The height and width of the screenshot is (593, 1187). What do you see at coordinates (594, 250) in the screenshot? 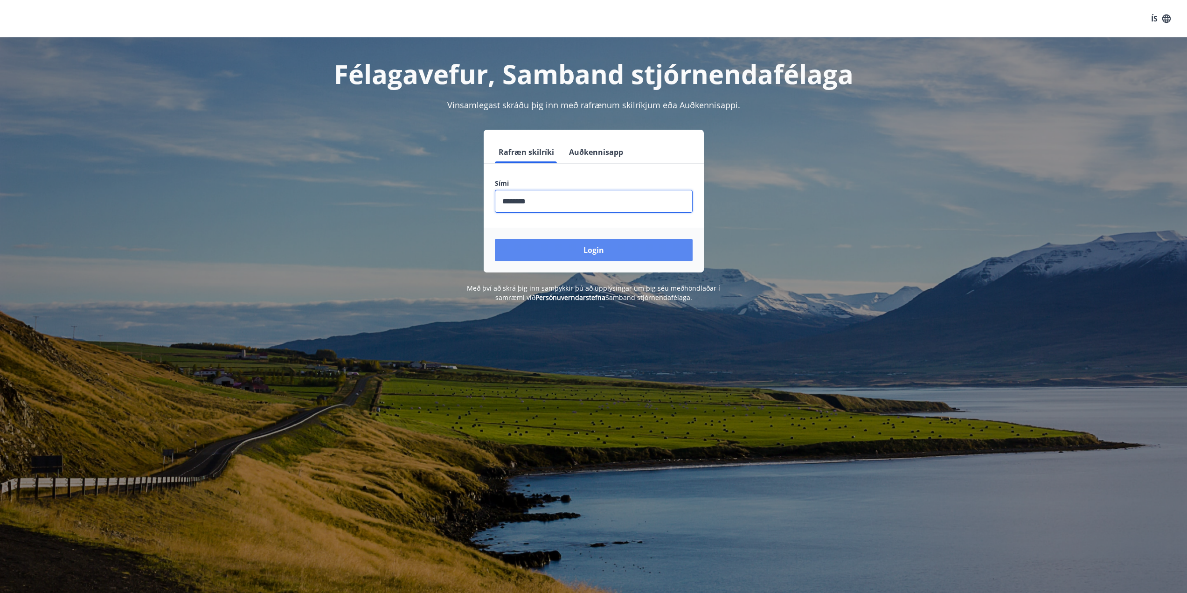
I see `button: Login` at bounding box center [594, 250].